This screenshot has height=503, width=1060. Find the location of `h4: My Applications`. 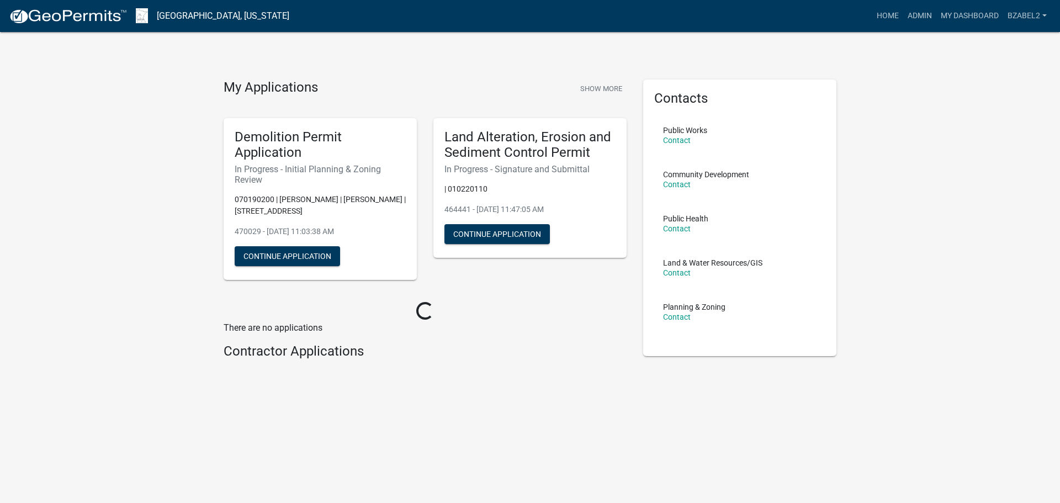

h4: My Applications is located at coordinates (271, 88).